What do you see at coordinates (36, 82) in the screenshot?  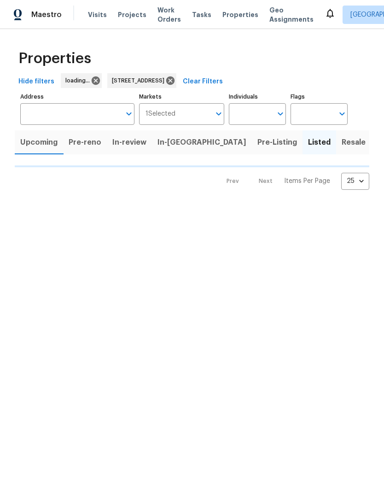 I see `span: Hide filters` at bounding box center [36, 82].